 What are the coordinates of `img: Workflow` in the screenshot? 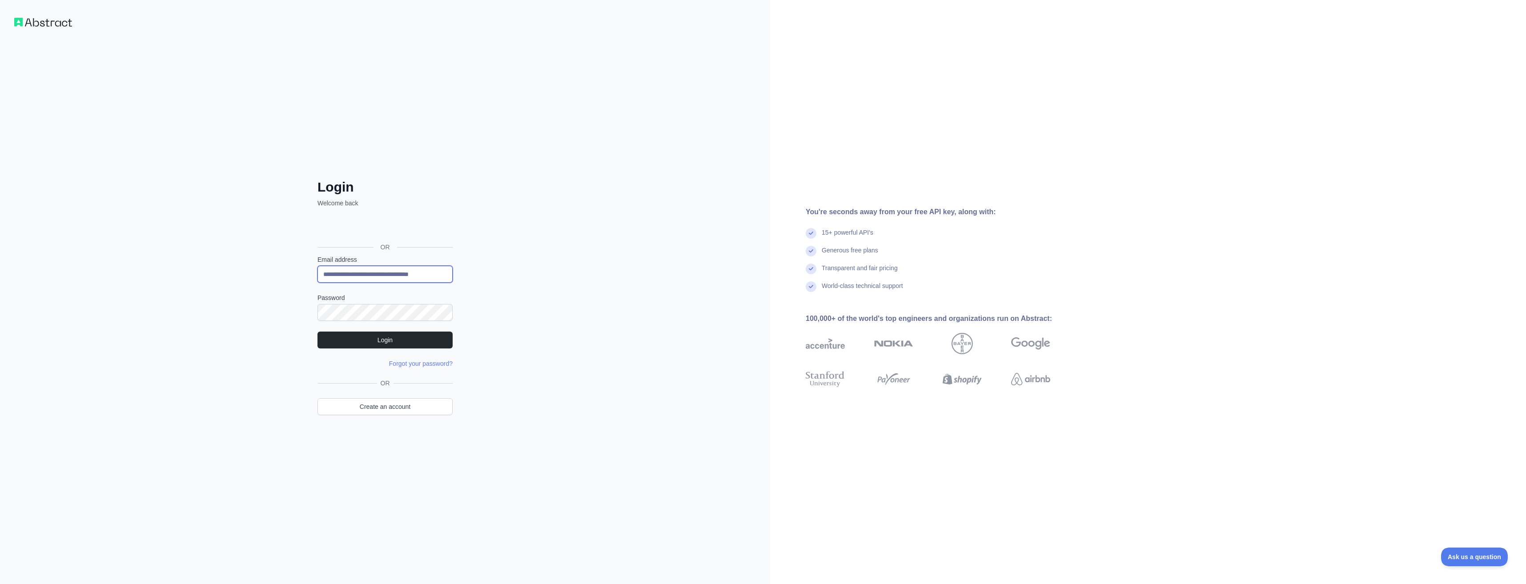 It's located at (43, 22).